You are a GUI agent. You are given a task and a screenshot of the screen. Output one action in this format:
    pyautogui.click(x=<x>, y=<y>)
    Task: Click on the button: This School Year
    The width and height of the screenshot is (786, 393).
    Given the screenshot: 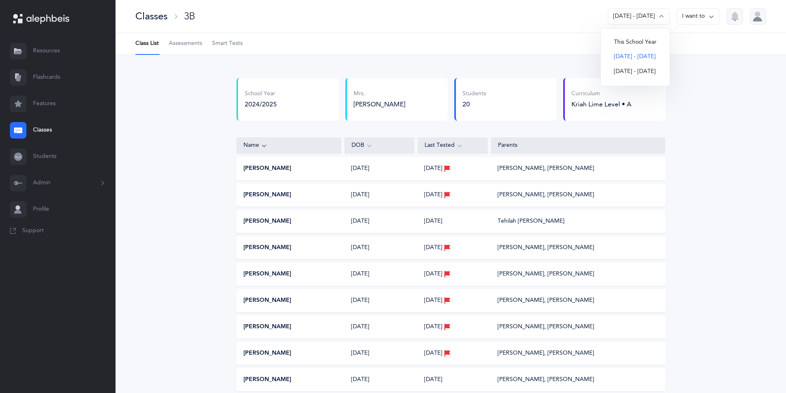 What is the action you would take?
    pyautogui.click(x=635, y=42)
    